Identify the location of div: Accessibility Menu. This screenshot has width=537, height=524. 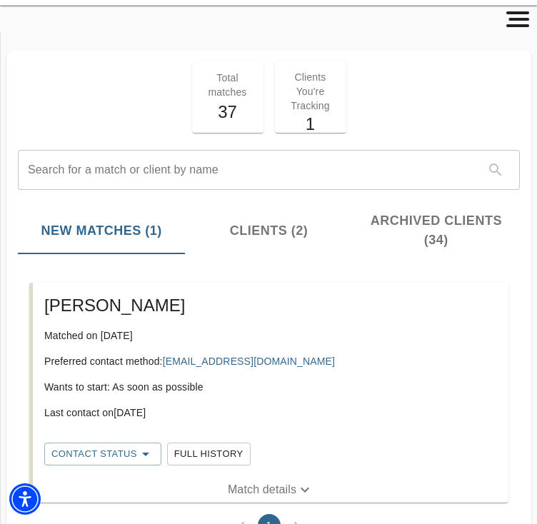
(25, 499).